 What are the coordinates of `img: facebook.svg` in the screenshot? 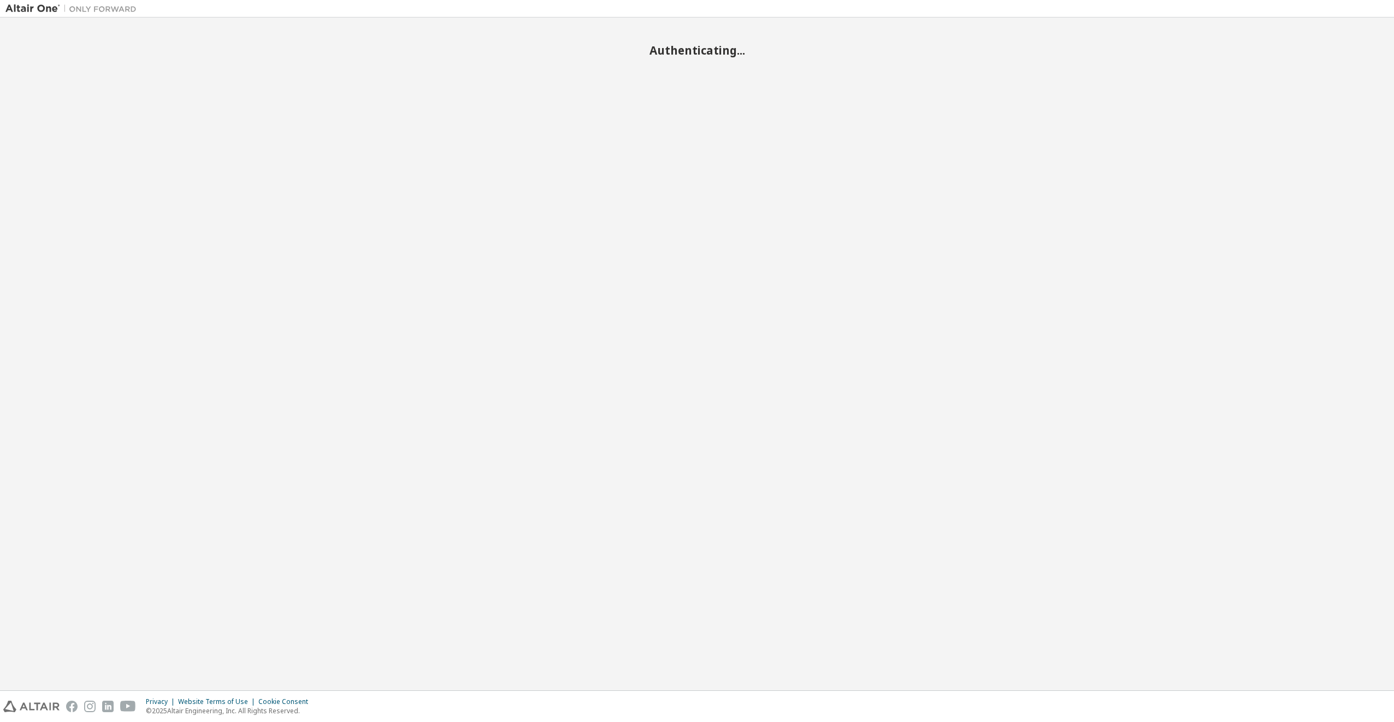 It's located at (72, 706).